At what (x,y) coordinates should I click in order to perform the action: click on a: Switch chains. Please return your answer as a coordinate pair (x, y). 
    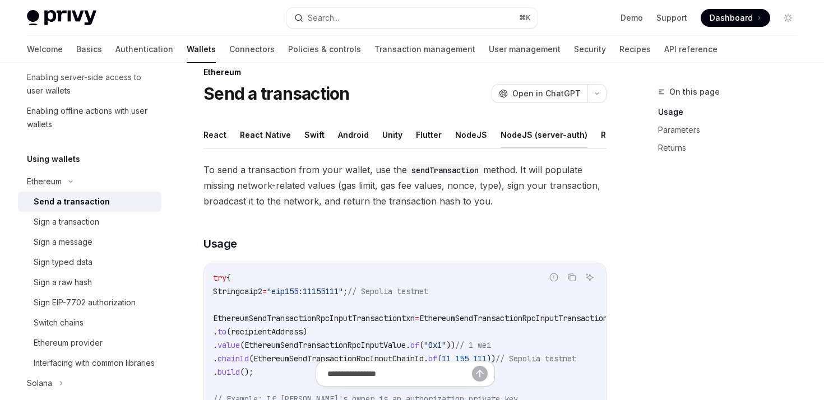
    Looking at the image, I should click on (90, 323).